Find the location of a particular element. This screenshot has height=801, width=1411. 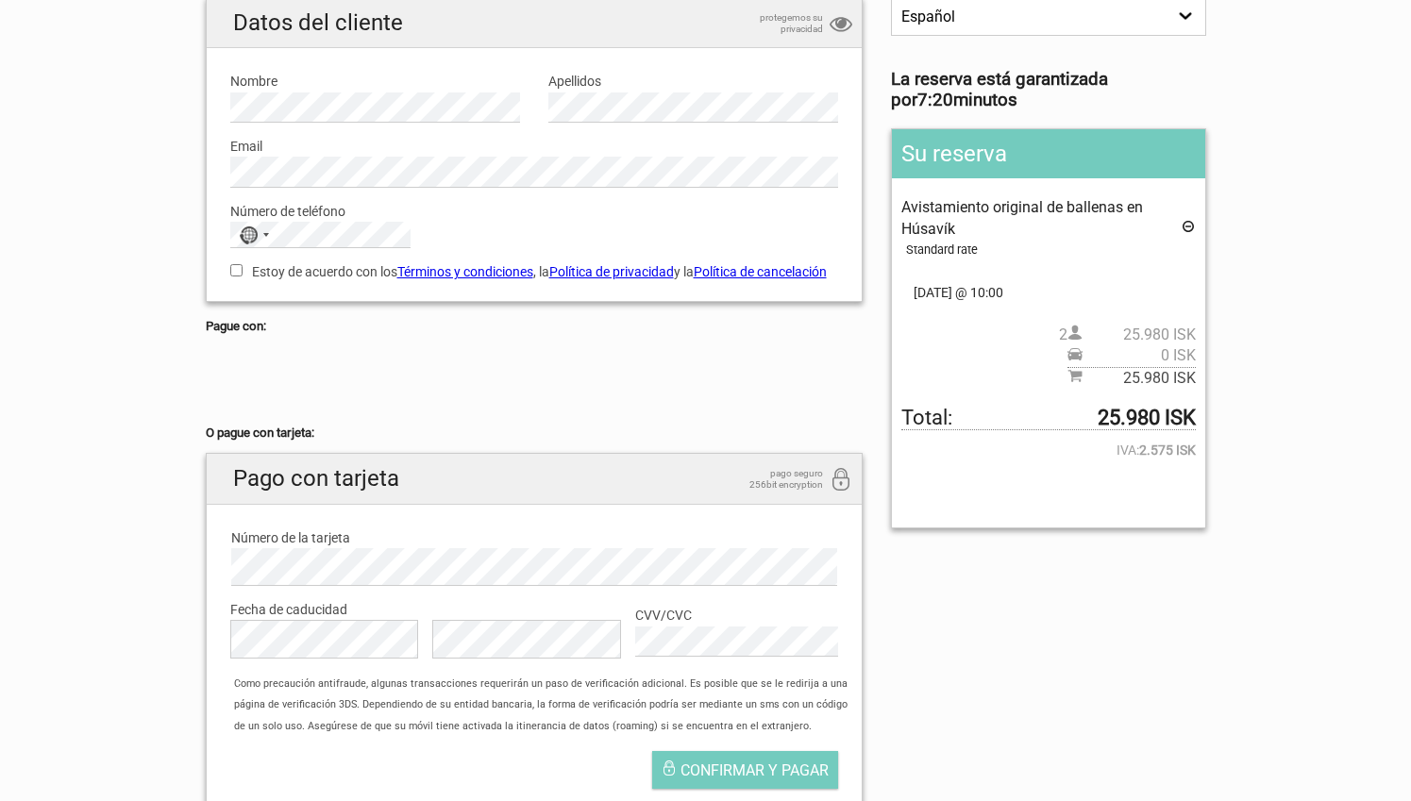

span: IVA: is located at coordinates (1047, 450).